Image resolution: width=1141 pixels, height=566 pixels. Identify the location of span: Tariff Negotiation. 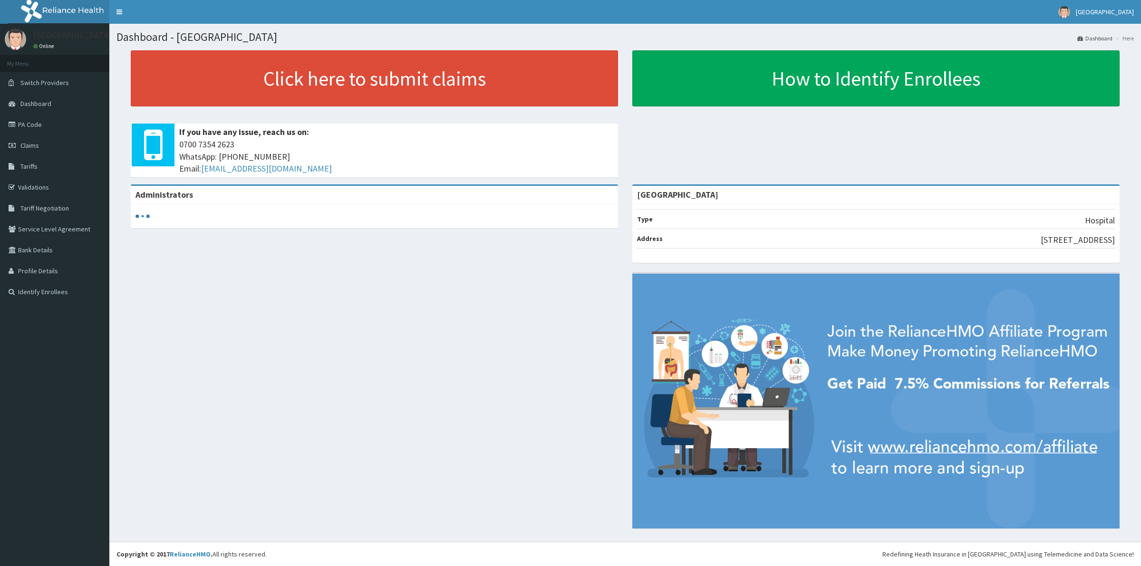
(45, 208).